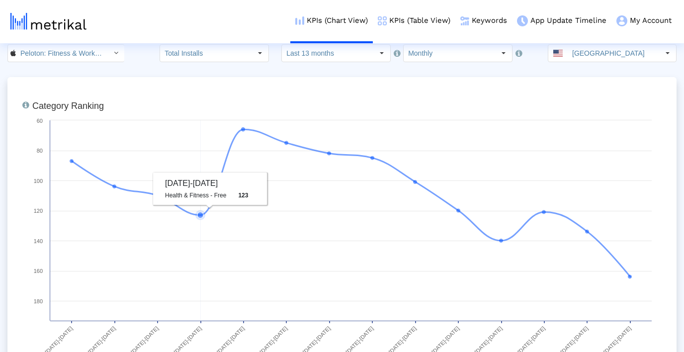 This screenshot has height=352, width=684. Describe the element at coordinates (38, 241) in the screenshot. I see `text: 140` at that location.